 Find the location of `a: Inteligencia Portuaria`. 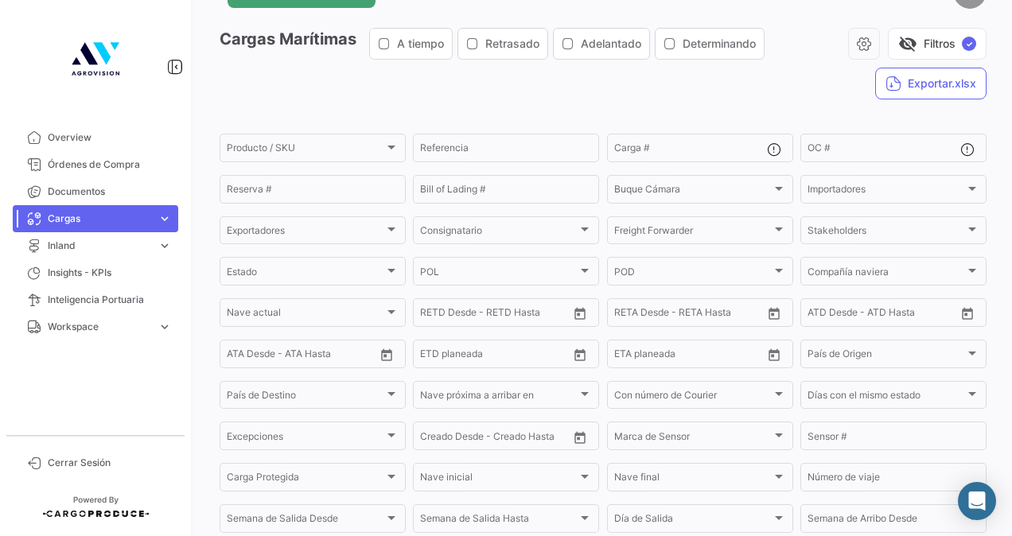

a: Inteligencia Portuaria is located at coordinates (95, 300).